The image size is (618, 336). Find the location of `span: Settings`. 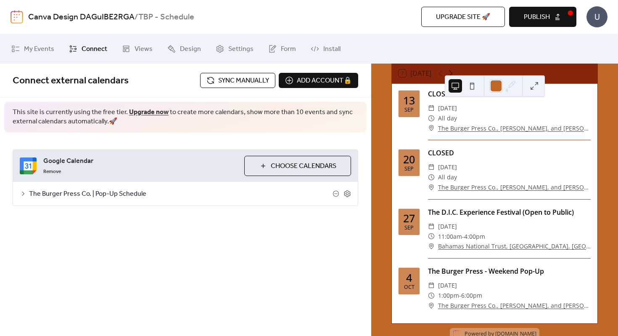

span: Settings is located at coordinates (241, 49).